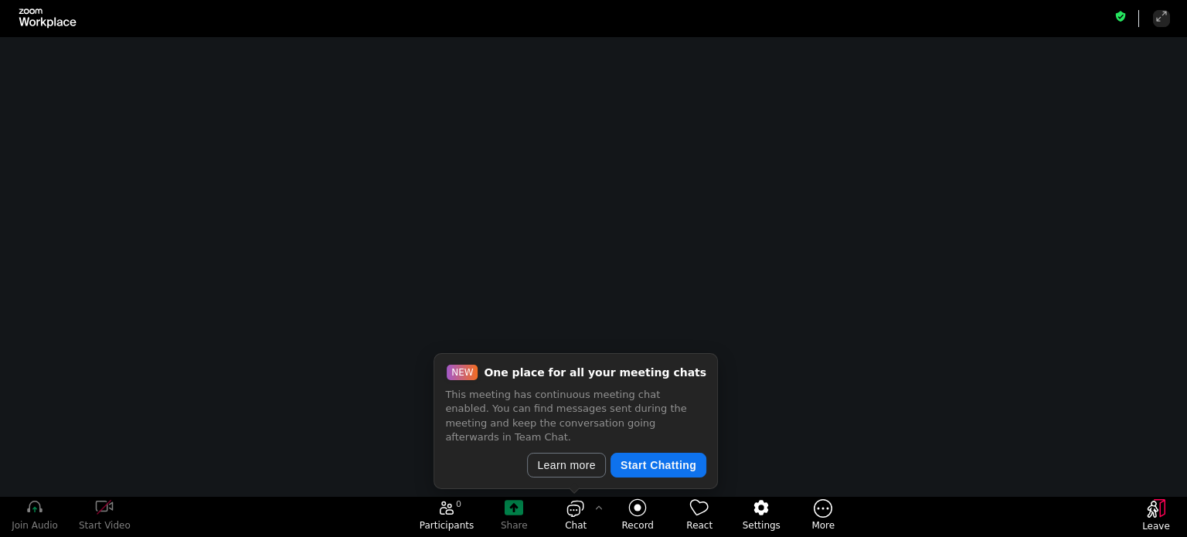  Describe the element at coordinates (699, 517) in the screenshot. I see `button: React` at that location.